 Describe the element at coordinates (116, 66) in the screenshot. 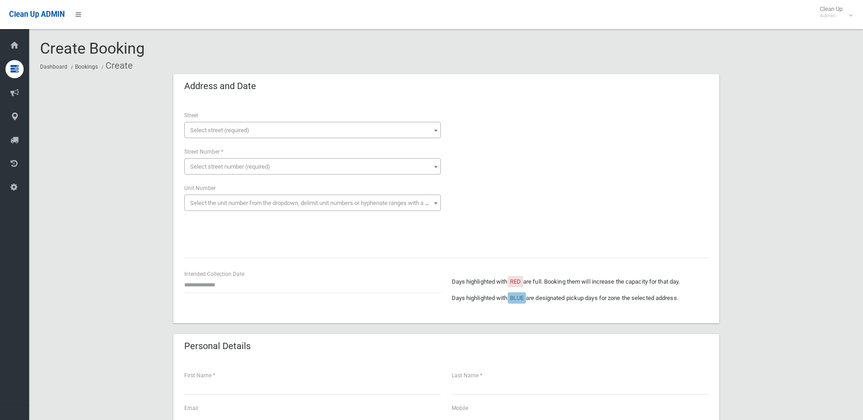

I see `li: Create` at that location.